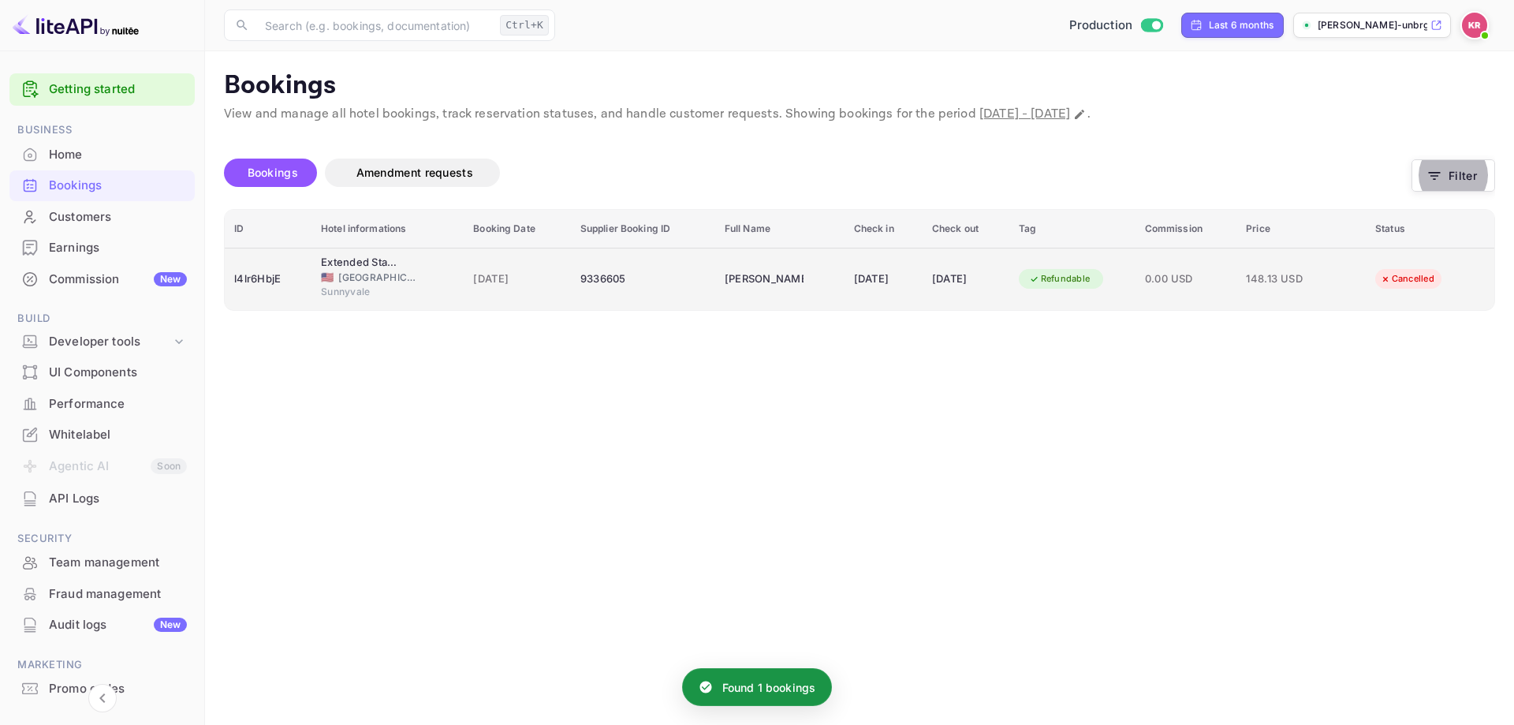 Image resolution: width=1514 pixels, height=725 pixels. I want to click on div: MIKE EROS, so click(764, 279).